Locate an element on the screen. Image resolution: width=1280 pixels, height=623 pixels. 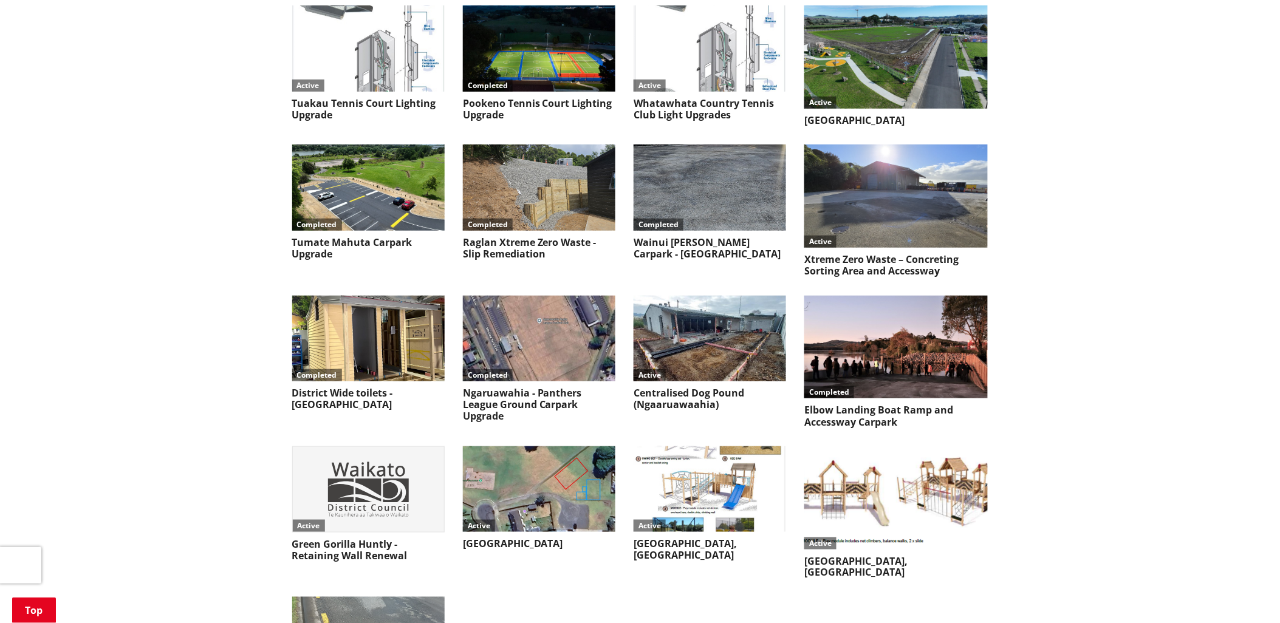
a: ActiveTuakau Tennis Court Lighting Upgrade is located at coordinates (368, 63).